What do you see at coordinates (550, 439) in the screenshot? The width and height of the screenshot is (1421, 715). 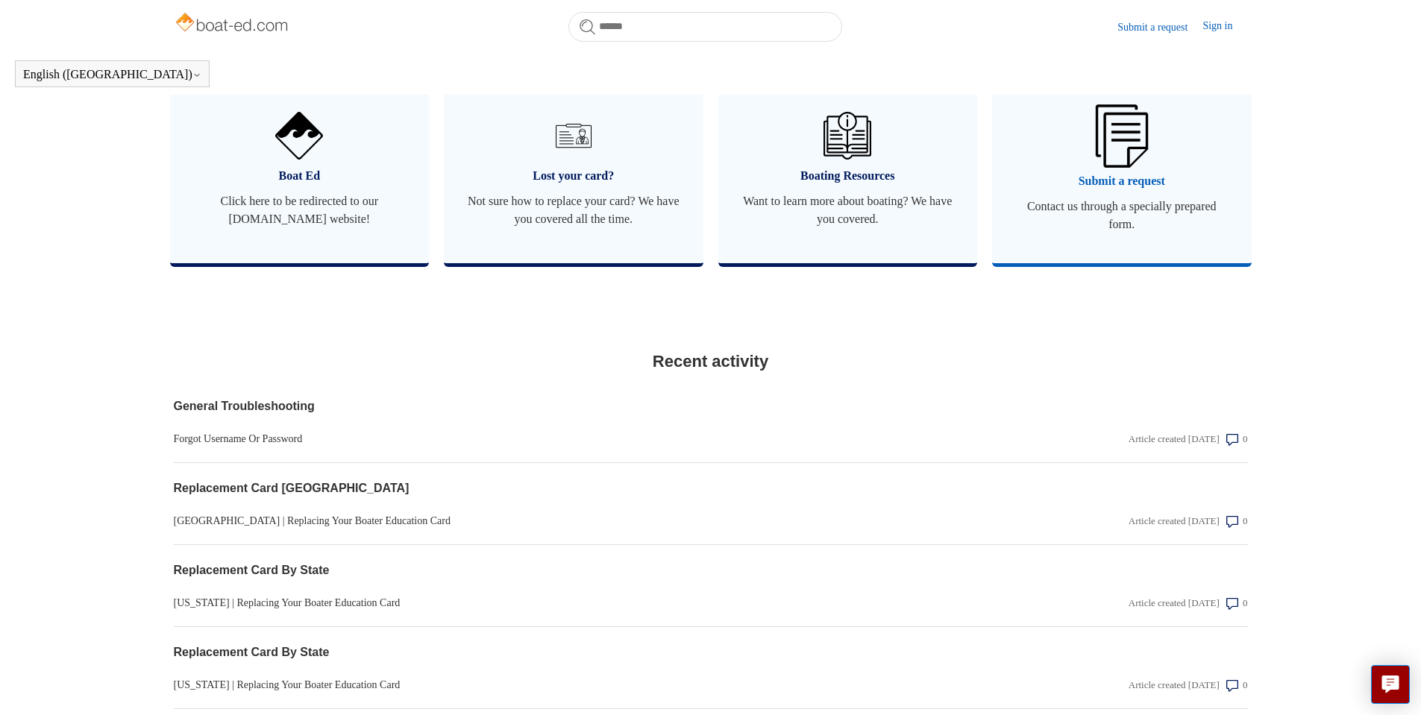 I see `a: Forgot Username Or Password` at bounding box center [550, 439].